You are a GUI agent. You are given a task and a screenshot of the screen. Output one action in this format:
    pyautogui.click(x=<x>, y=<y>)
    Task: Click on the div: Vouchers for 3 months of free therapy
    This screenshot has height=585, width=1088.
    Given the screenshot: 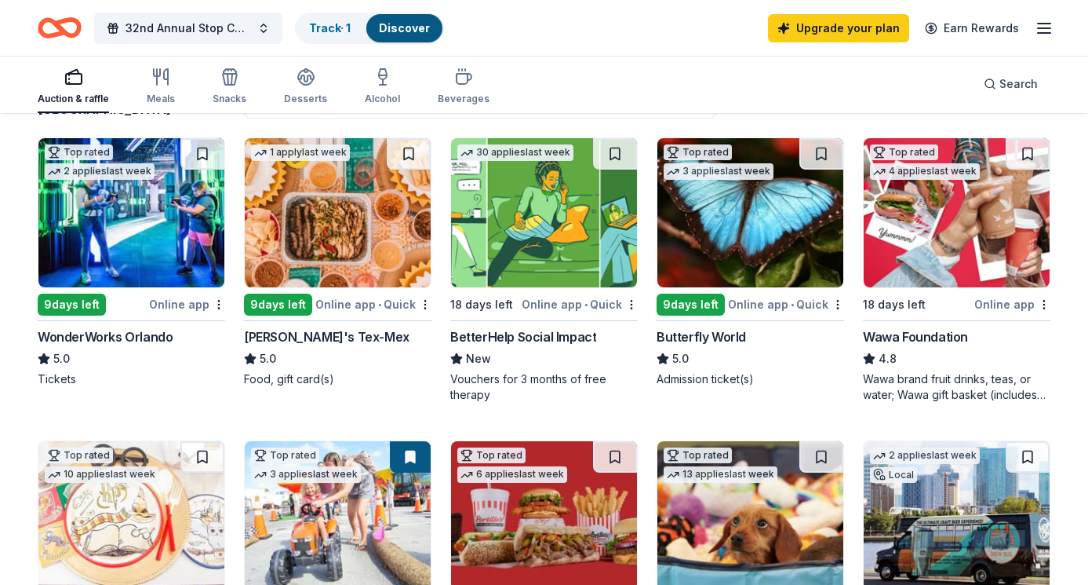 What is the action you would take?
    pyautogui.click(x=544, y=387)
    